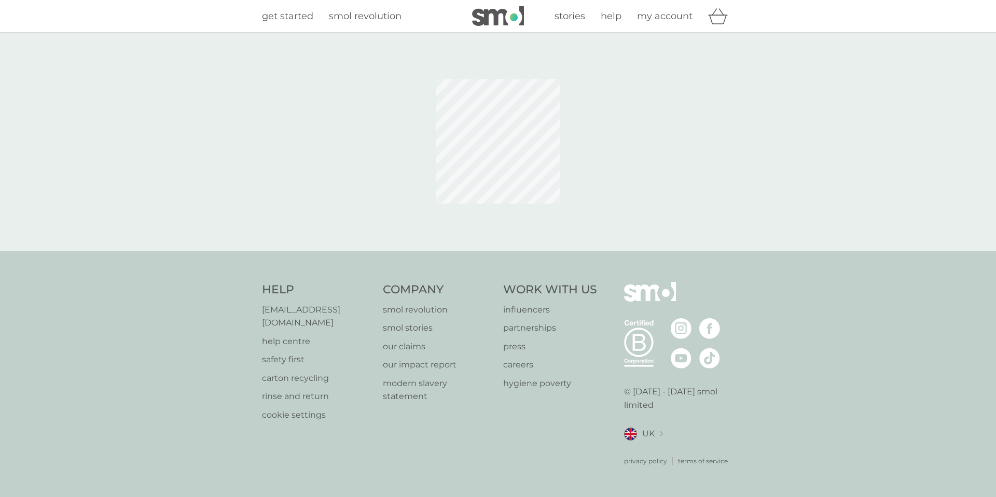 This screenshot has height=497, width=996. Describe the element at coordinates (287, 16) in the screenshot. I see `span: get started` at that location.